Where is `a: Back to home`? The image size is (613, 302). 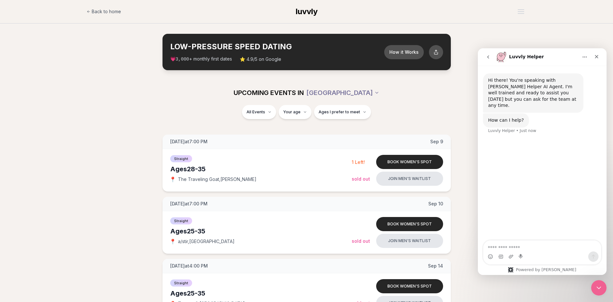
a: Back to home is located at coordinates (104, 12).